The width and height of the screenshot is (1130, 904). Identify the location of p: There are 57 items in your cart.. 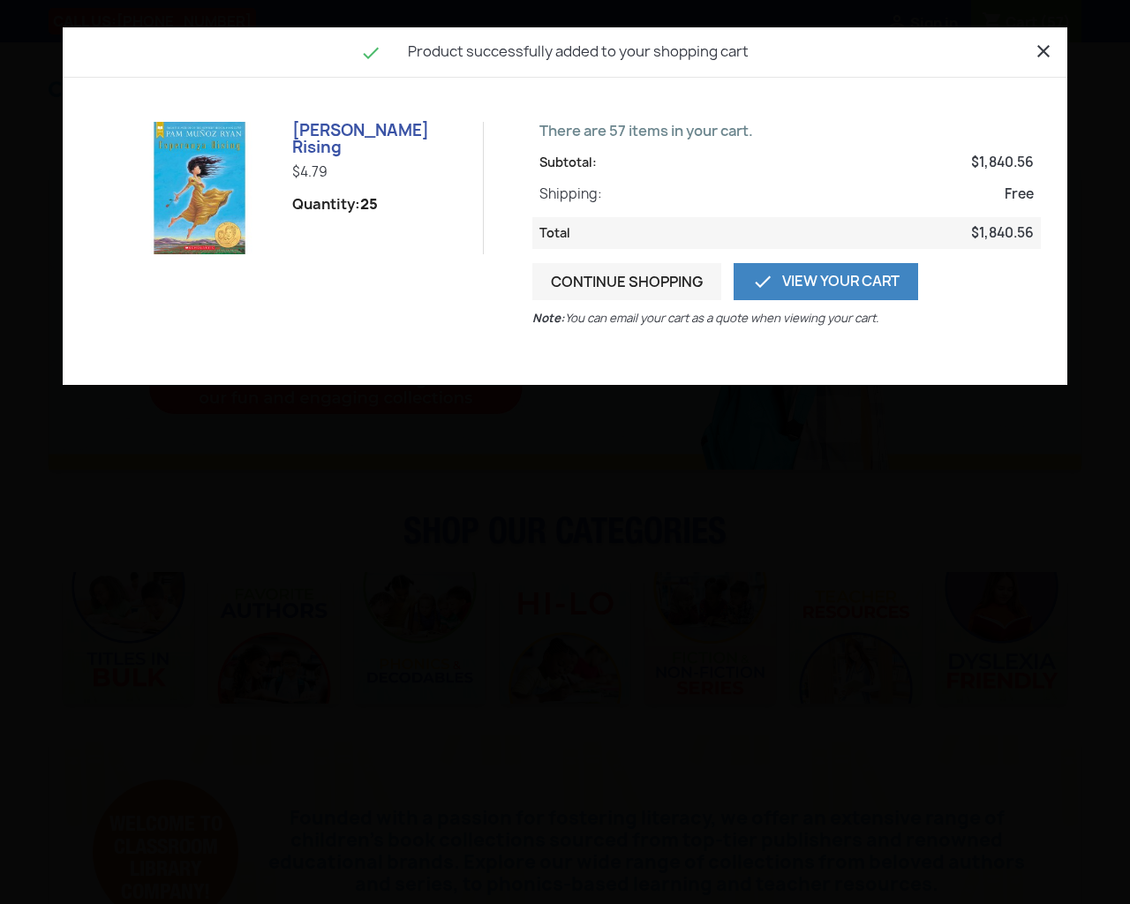
(787, 131).